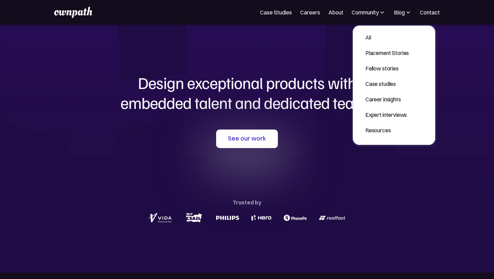 The width and height of the screenshot is (494, 279). I want to click on div: Case studies, so click(387, 84).